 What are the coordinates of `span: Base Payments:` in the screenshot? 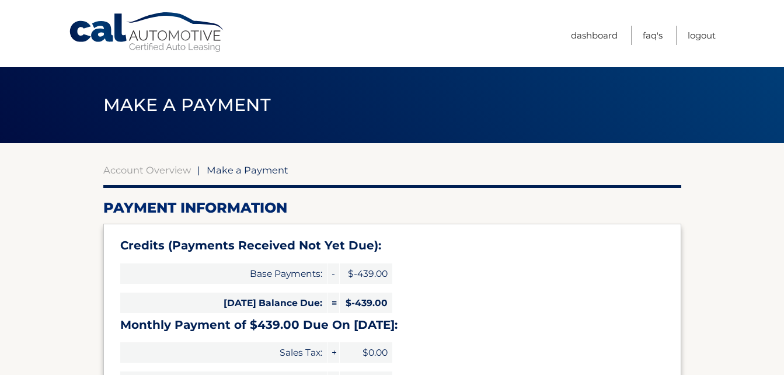 It's located at (224, 273).